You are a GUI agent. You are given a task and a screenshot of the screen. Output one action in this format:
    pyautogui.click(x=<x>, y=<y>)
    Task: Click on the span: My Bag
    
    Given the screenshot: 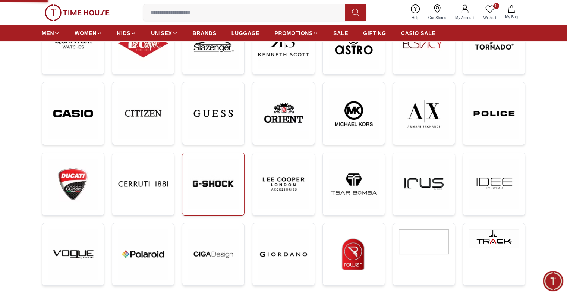 What is the action you would take?
    pyautogui.click(x=511, y=17)
    